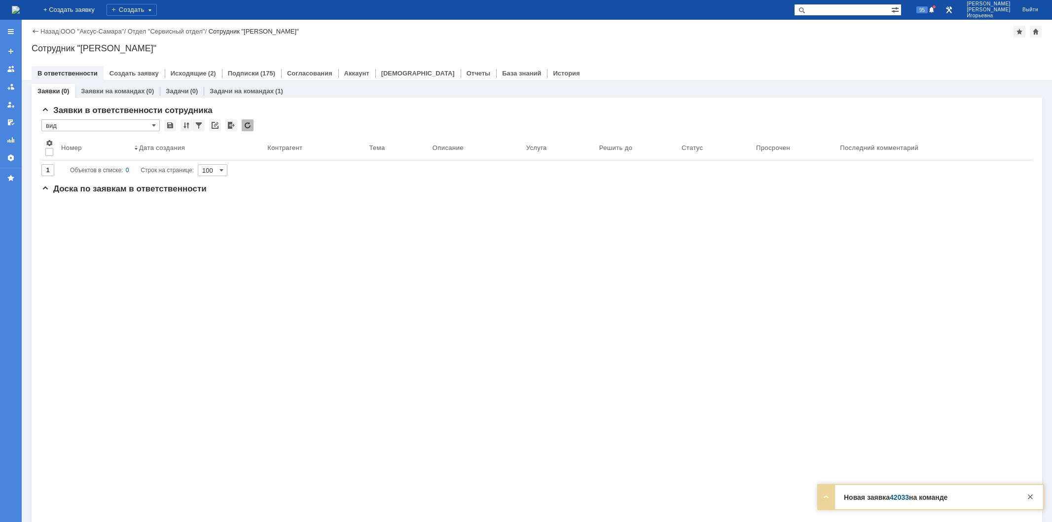 The width and height of the screenshot is (1052, 522). What do you see at coordinates (377, 147) in the screenshot?
I see `div: Тема` at bounding box center [377, 147].